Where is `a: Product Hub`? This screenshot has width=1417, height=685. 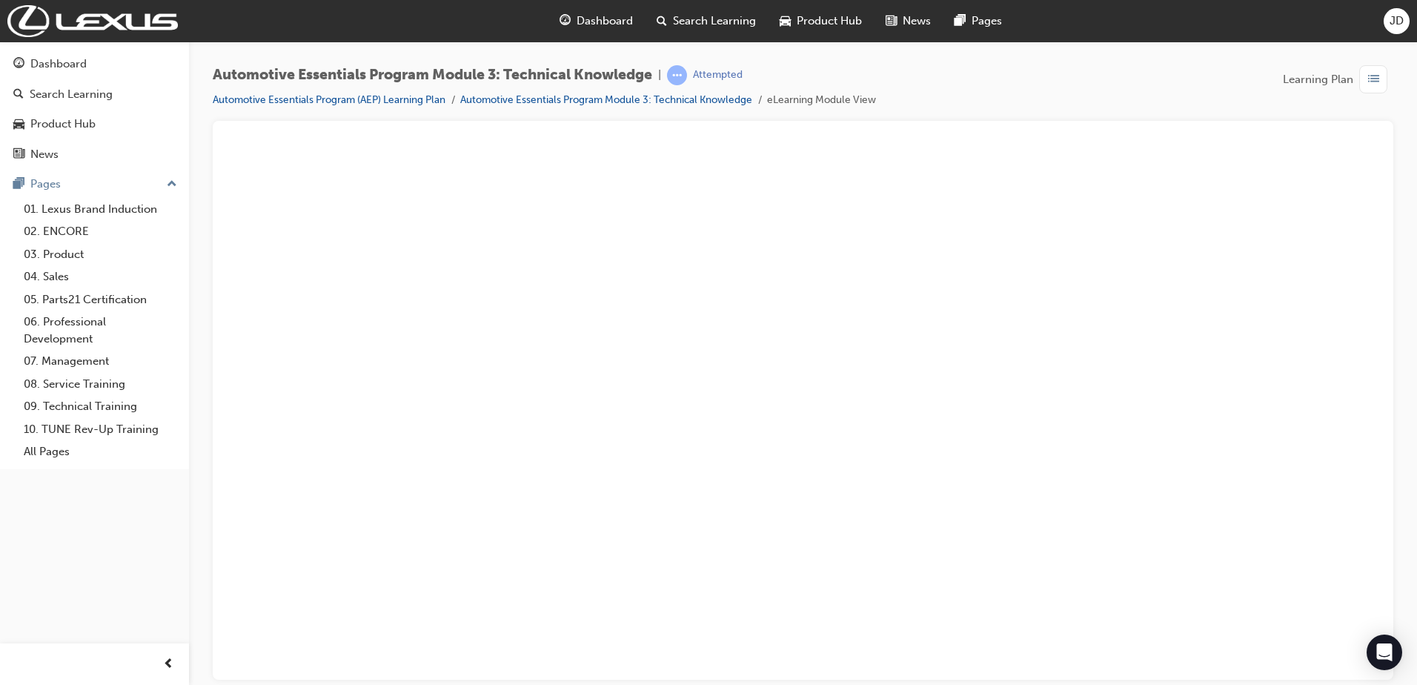
a: Product Hub is located at coordinates (94, 124).